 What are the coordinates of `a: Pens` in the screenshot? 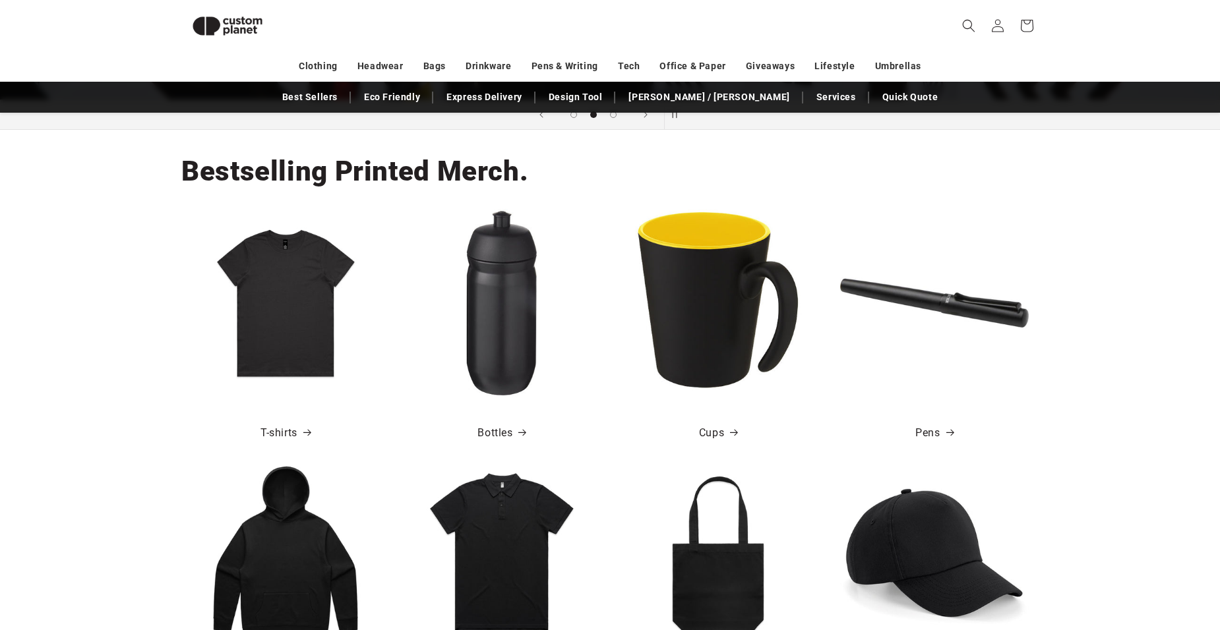 It's located at (934, 433).